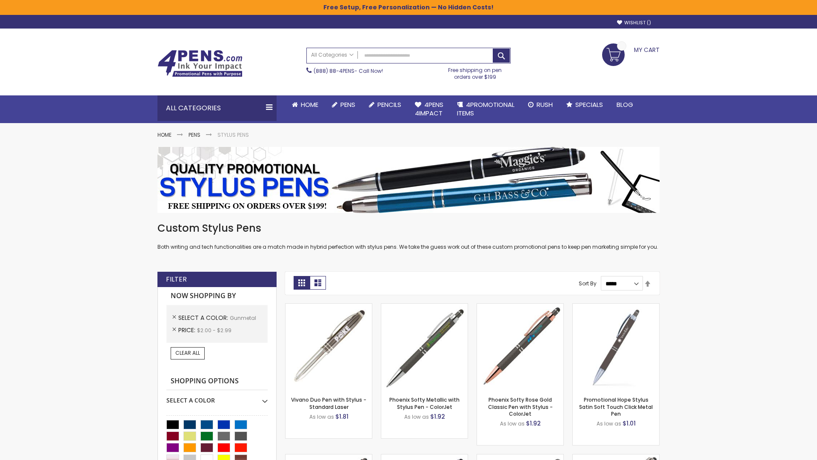 This screenshot has width=817, height=460. I want to click on img: Phoenix Softy Rose Gold Classic Pen with Stylus - ColorJet-Gunmetal, so click(520, 347).